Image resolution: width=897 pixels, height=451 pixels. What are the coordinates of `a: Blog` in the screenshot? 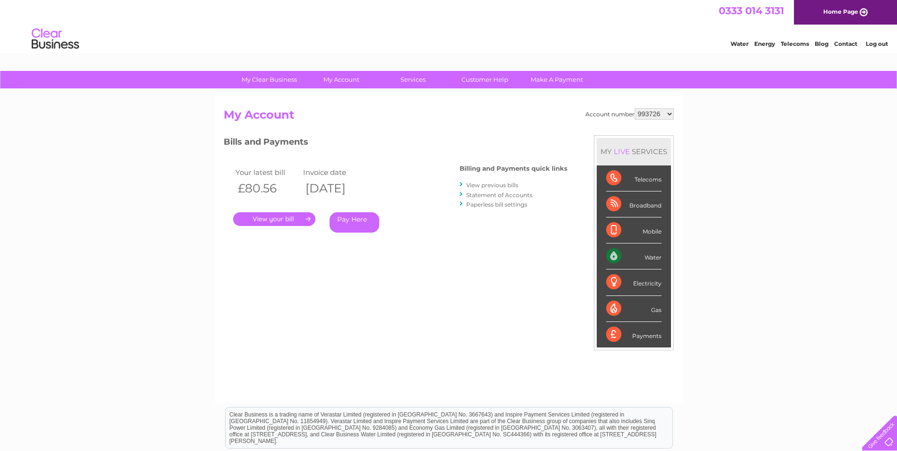 It's located at (822, 44).